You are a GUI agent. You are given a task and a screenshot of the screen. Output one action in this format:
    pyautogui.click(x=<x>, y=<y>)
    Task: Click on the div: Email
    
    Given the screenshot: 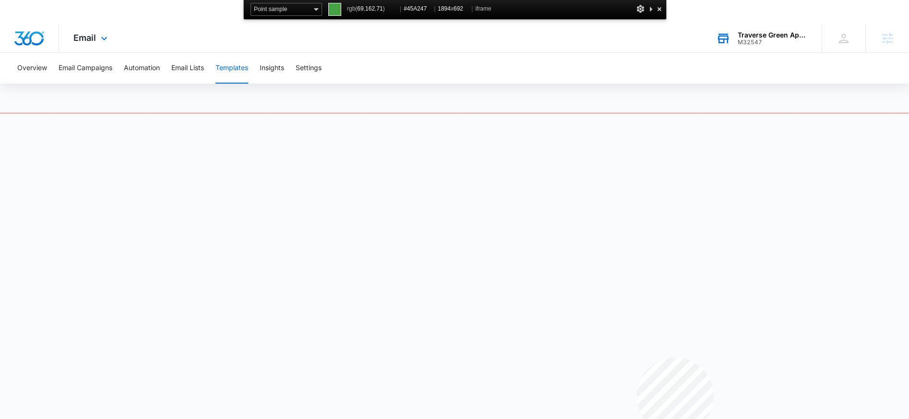 What is the action you would take?
    pyautogui.click(x=92, y=38)
    